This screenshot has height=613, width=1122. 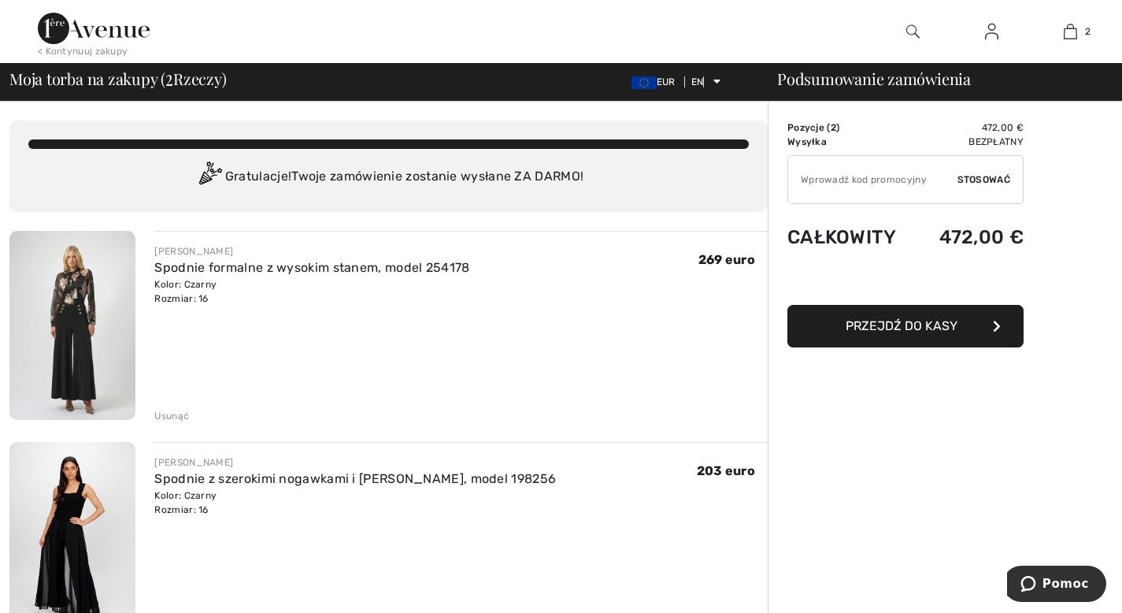 I want to click on img: Aleja 1ère, so click(x=94, y=28).